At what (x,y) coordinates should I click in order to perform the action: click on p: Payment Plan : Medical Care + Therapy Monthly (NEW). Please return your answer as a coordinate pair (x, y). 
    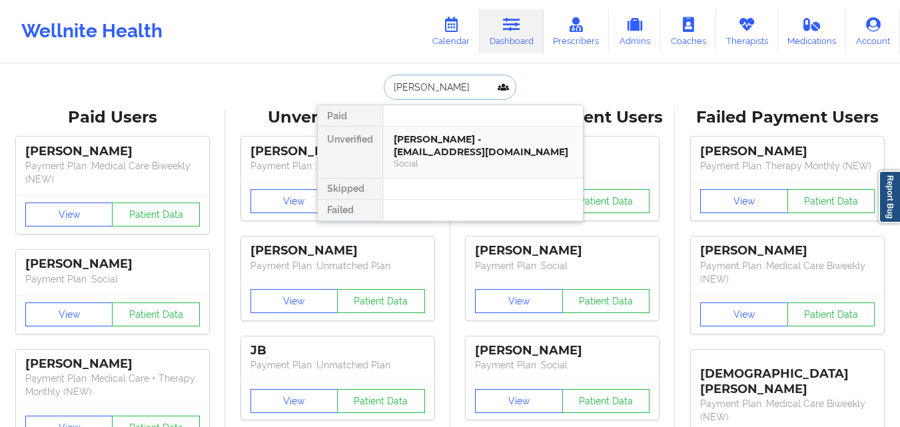
    Looking at the image, I should click on (113, 385).